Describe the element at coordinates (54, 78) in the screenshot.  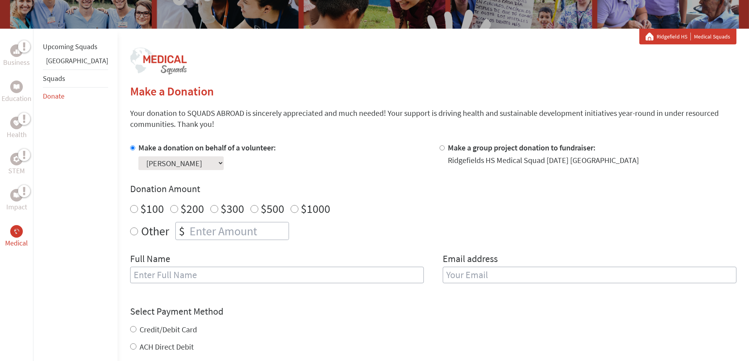
I see `a: Squads` at that location.